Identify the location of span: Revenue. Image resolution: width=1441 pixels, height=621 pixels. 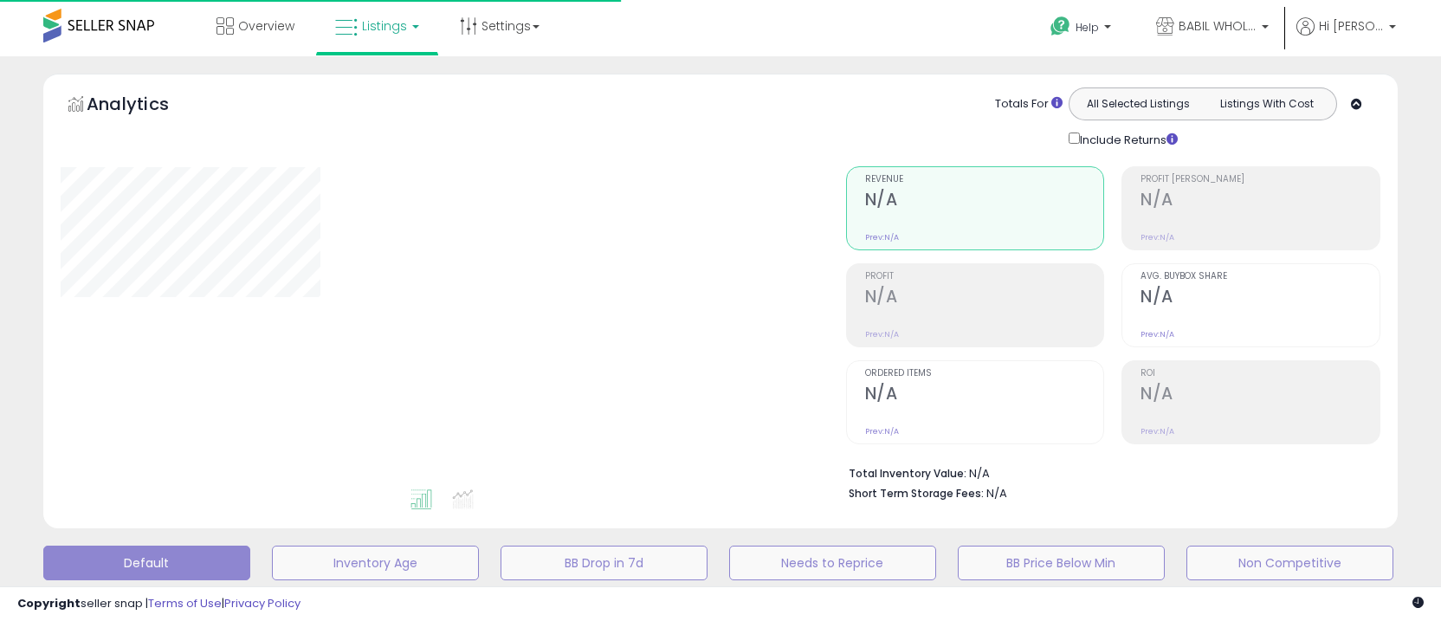
(985, 179).